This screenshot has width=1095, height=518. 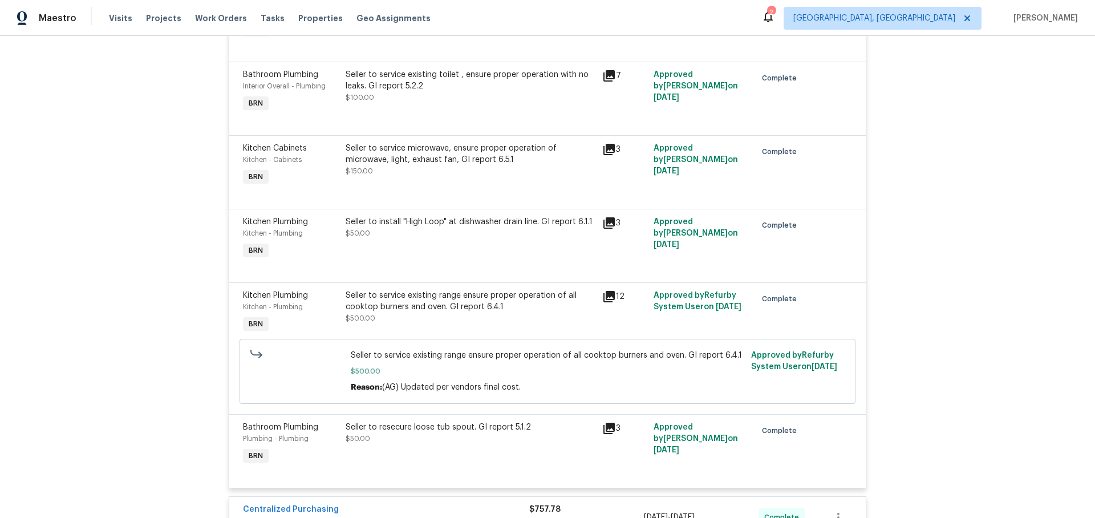 What do you see at coordinates (625, 76) in the screenshot?
I see `div: 7` at bounding box center [625, 76].